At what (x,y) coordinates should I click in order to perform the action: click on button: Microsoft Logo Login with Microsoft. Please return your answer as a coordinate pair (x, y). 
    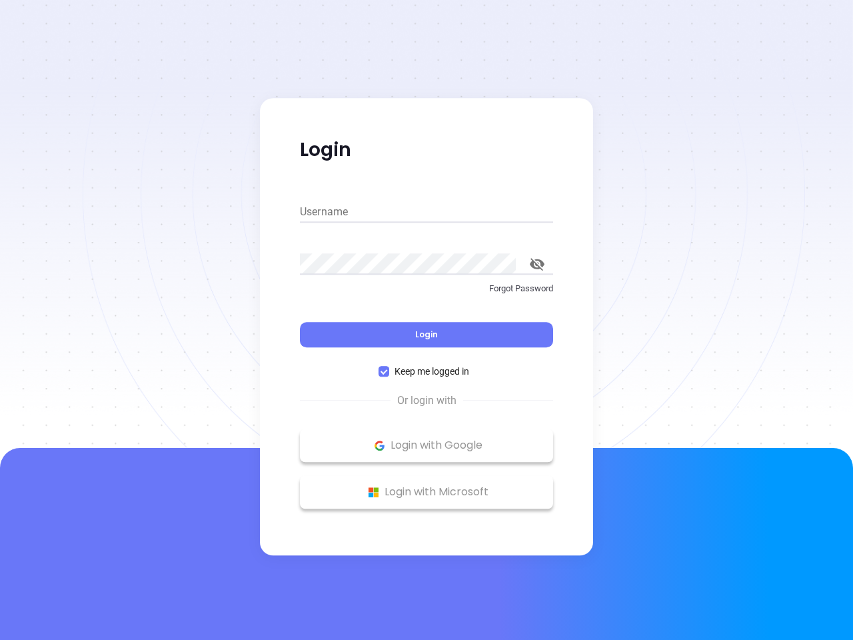
    Looking at the image, I should click on (427, 492).